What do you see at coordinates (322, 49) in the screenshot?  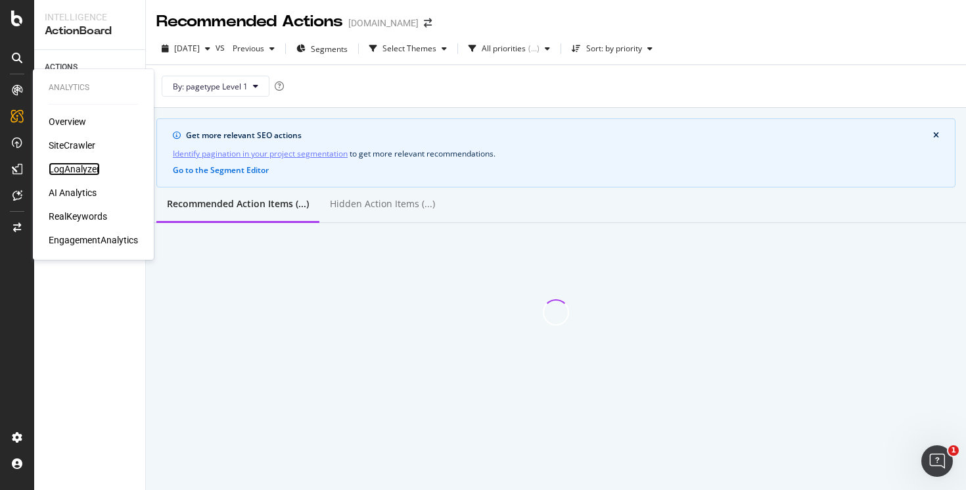 I see `button: Segments` at bounding box center [322, 49].